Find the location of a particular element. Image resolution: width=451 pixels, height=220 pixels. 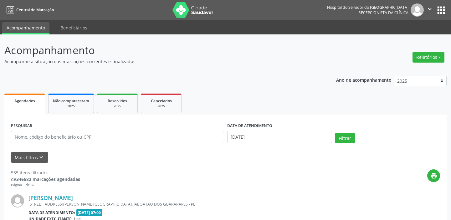

button: Filtrar is located at coordinates (345, 138).